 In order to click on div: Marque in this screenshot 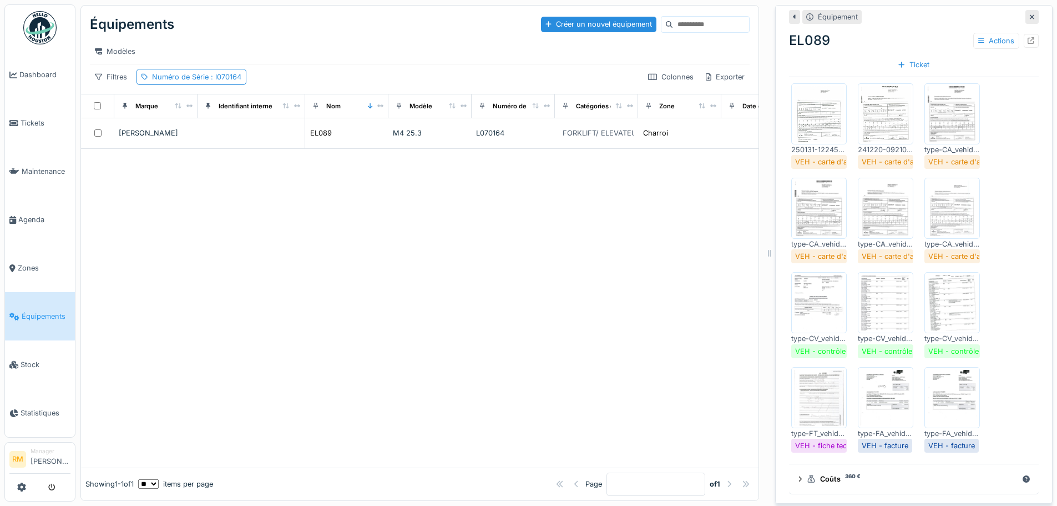, I will do `click(147, 106)`.